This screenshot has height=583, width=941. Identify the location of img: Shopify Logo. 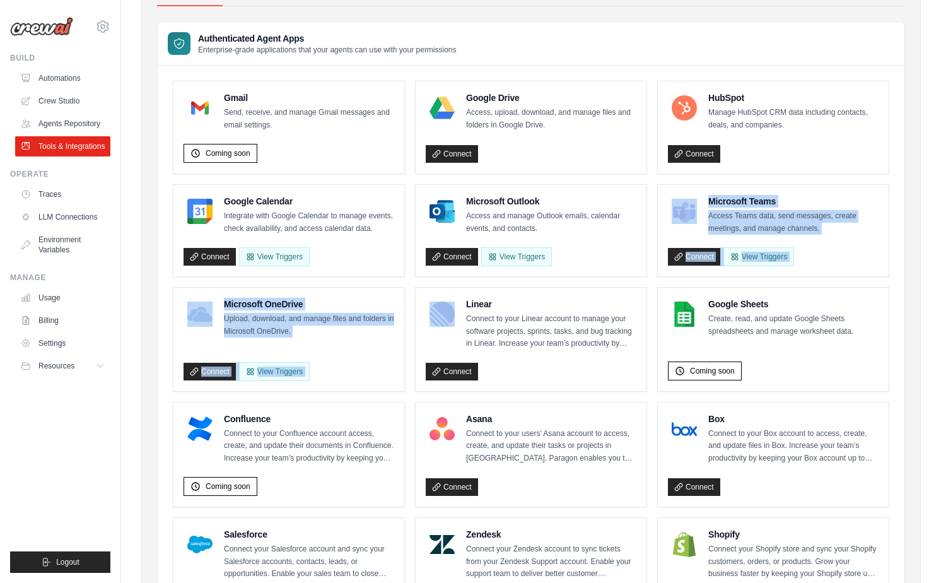
(684, 544).